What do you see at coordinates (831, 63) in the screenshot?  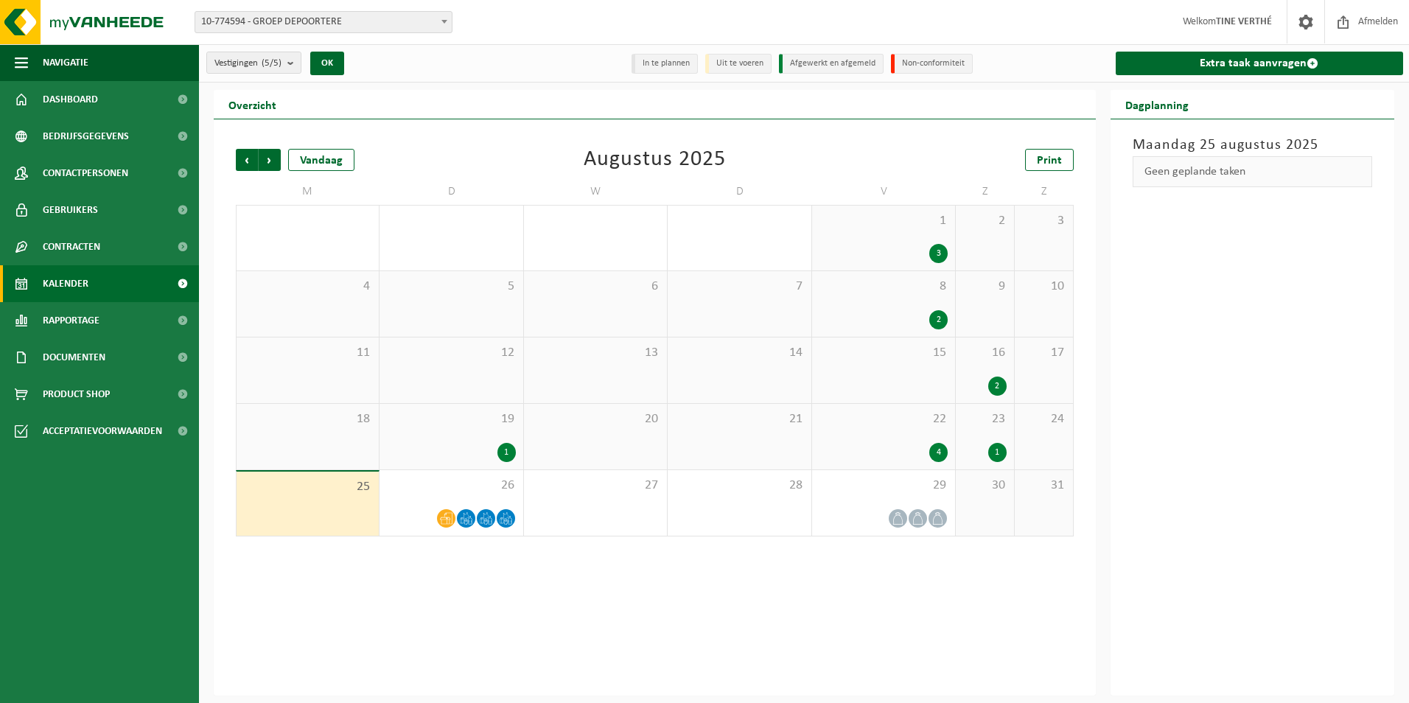 I see `li: Afgewerkt en afgemeld` at bounding box center [831, 63].